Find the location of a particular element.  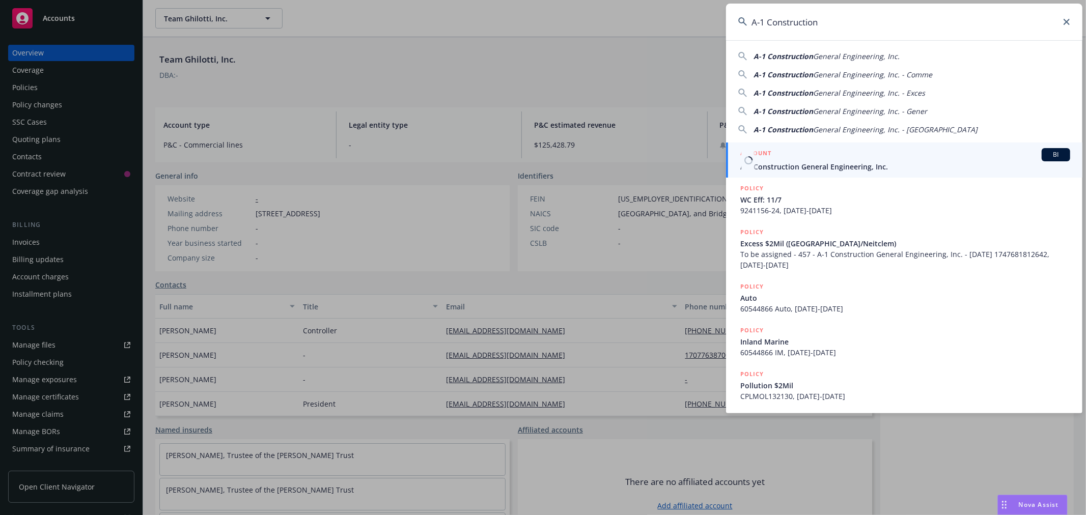

button: Nova Assist is located at coordinates (1033, 505).